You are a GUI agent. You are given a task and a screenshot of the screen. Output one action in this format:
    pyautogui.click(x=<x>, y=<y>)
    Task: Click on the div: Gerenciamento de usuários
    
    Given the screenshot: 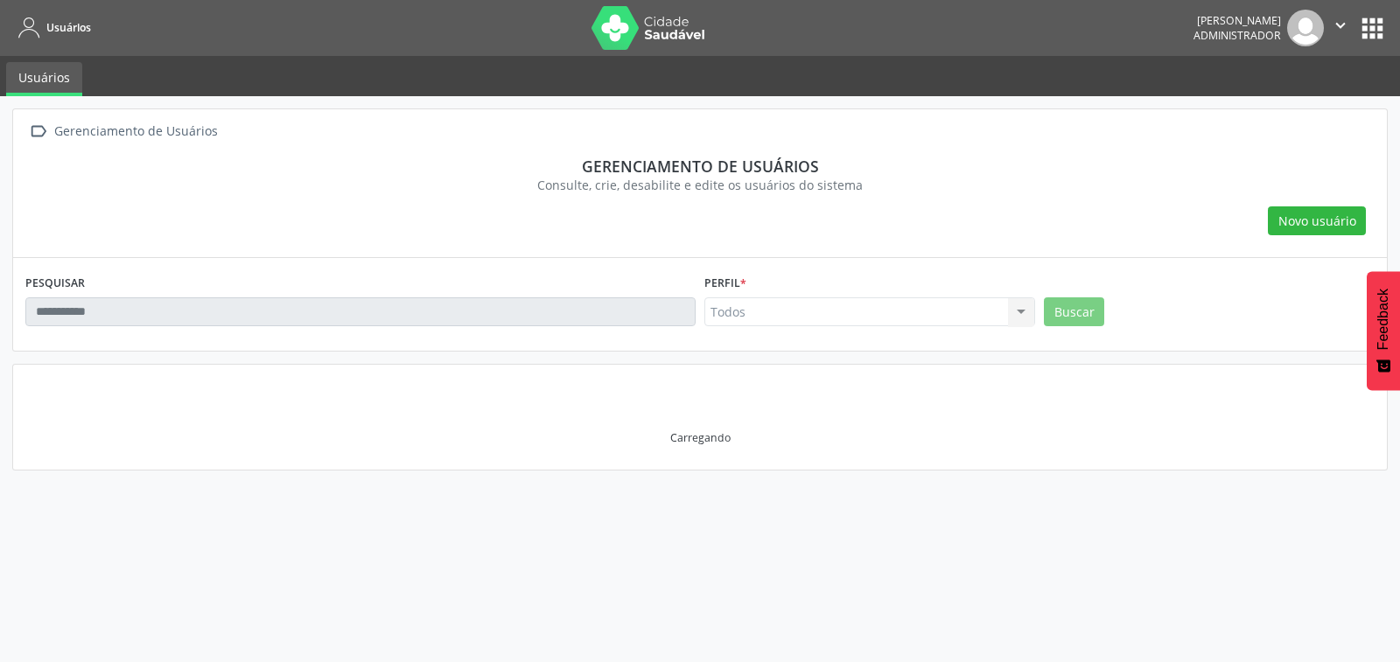 What is the action you would take?
    pyautogui.click(x=700, y=166)
    